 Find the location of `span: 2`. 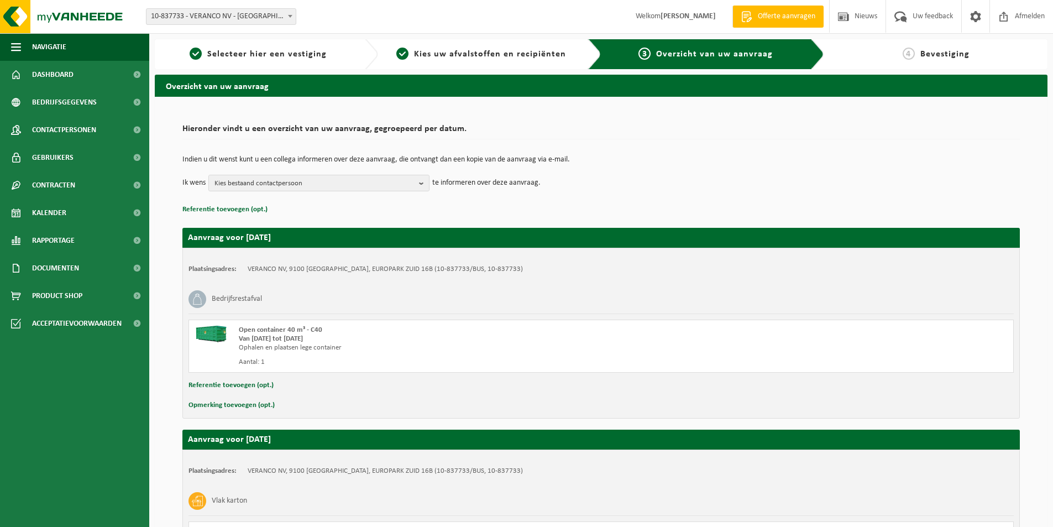

span: 2 is located at coordinates (402, 54).